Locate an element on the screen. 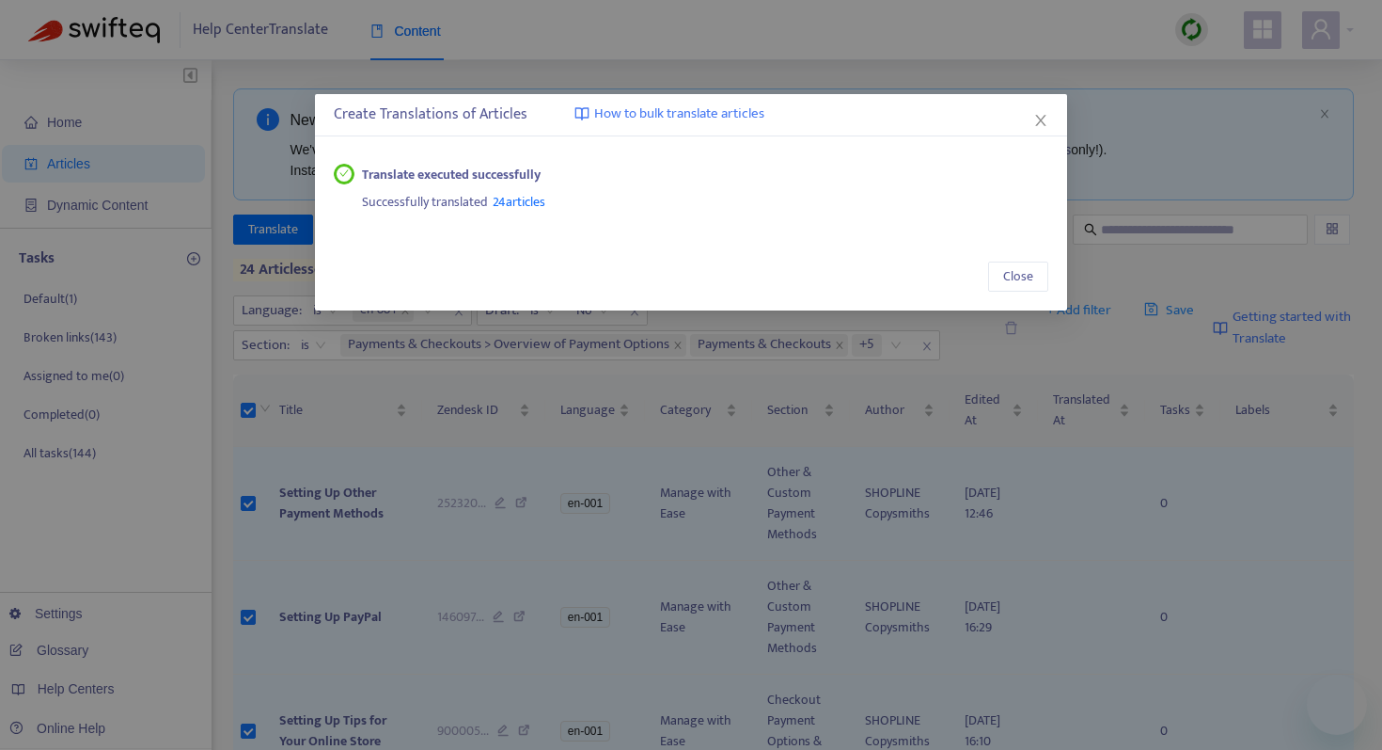  img: image-link is located at coordinates (582, 114).